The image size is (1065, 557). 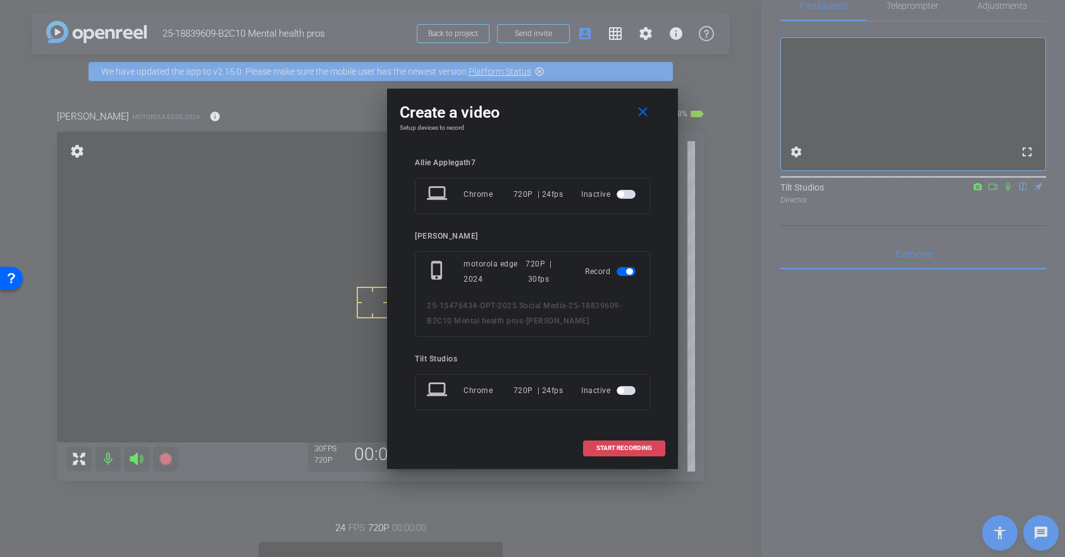 I want to click on div: Tilt Studios, so click(x=533, y=359).